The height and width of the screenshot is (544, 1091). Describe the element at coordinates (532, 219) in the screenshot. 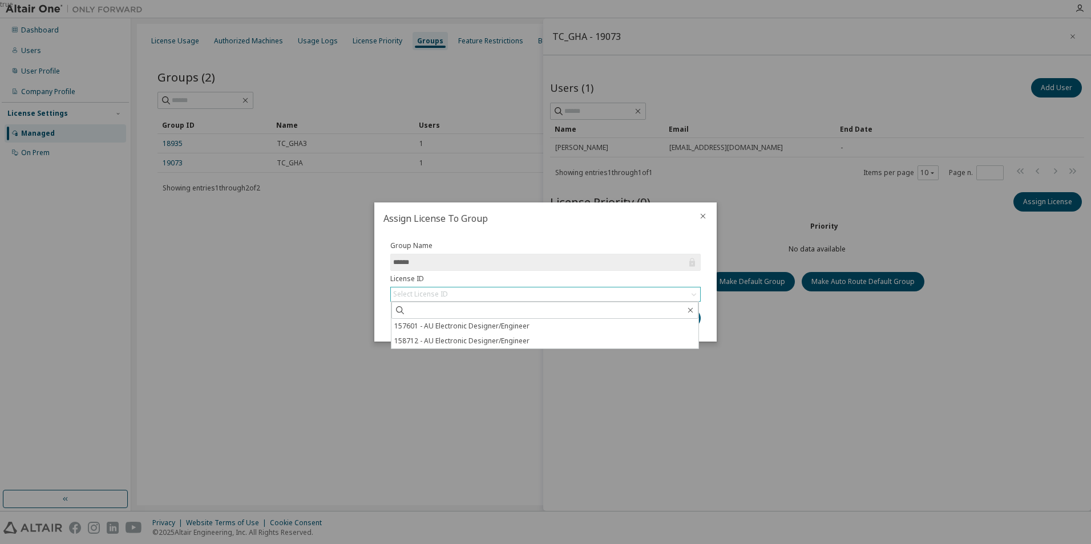

I see `h2: Assign License To Group` at that location.